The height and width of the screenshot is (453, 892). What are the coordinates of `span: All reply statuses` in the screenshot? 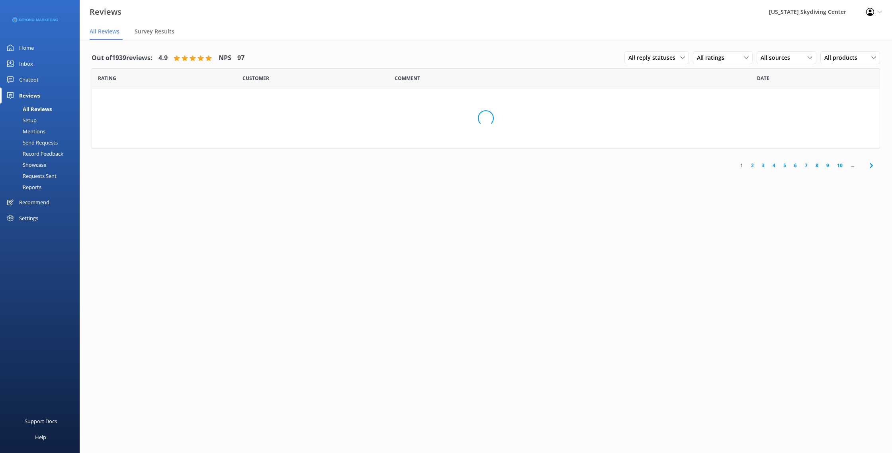 It's located at (655, 58).